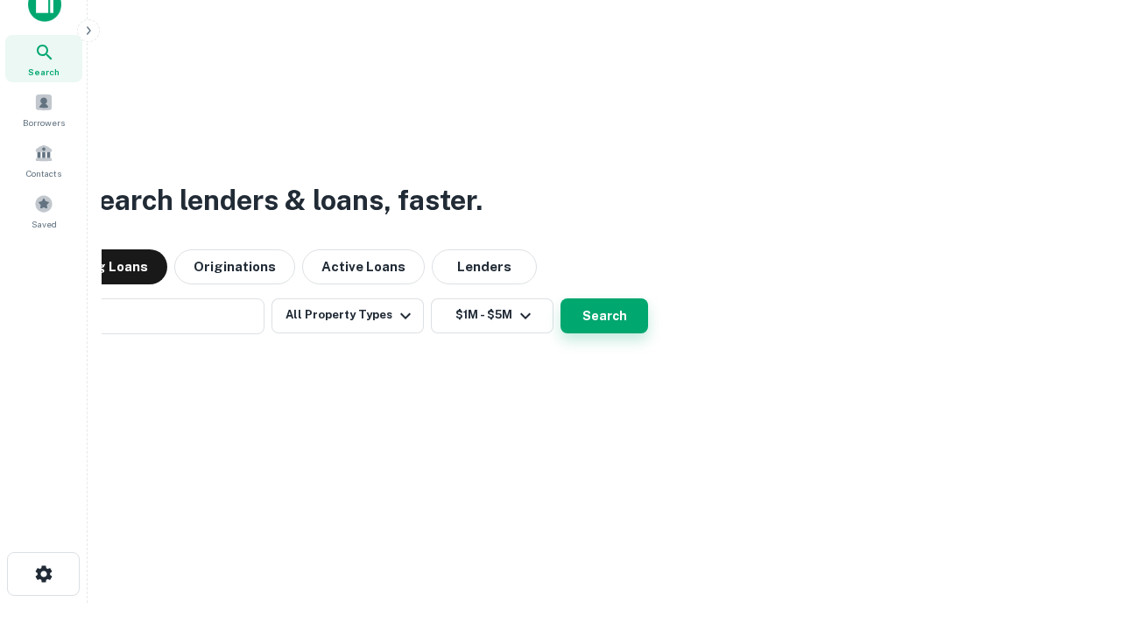 This screenshot has width=1121, height=630. I want to click on span: Search, so click(44, 72).